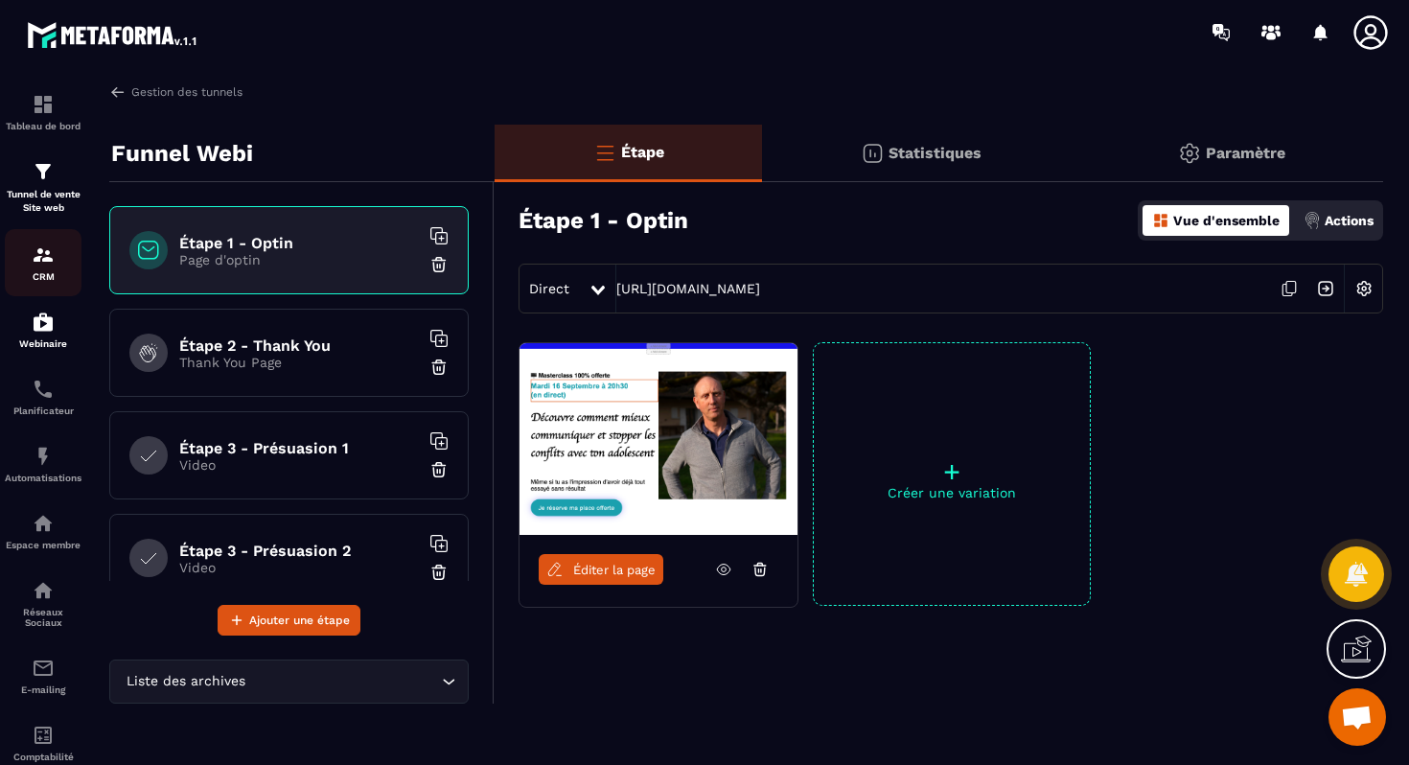 This screenshot has width=1409, height=765. I want to click on p: E-mailing, so click(43, 689).